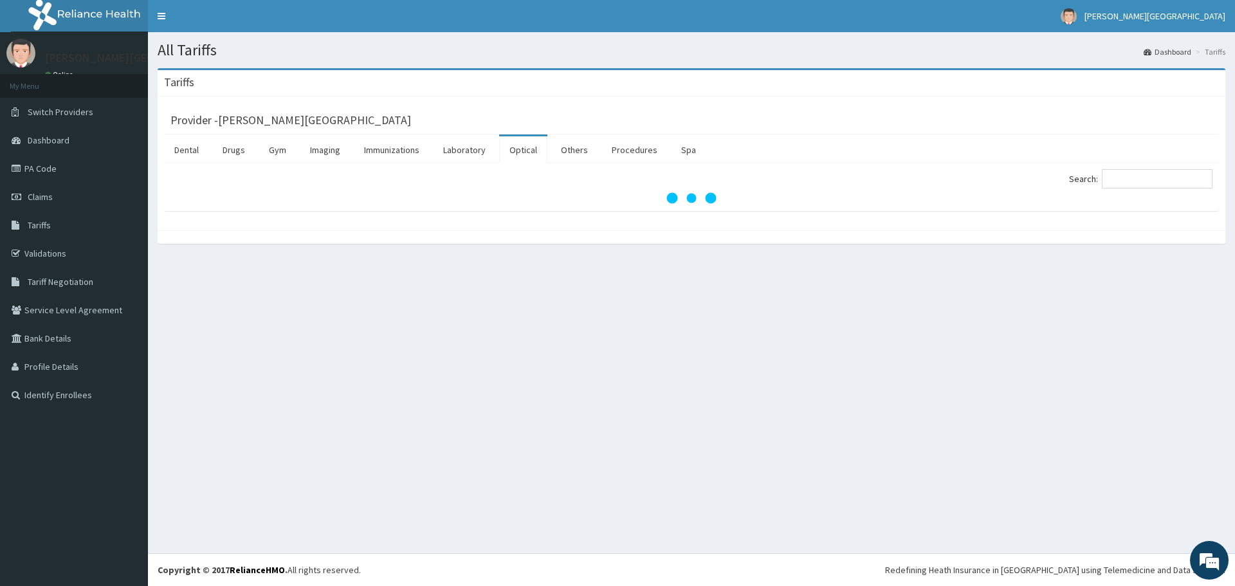  I want to click on a: Spa, so click(688, 150).